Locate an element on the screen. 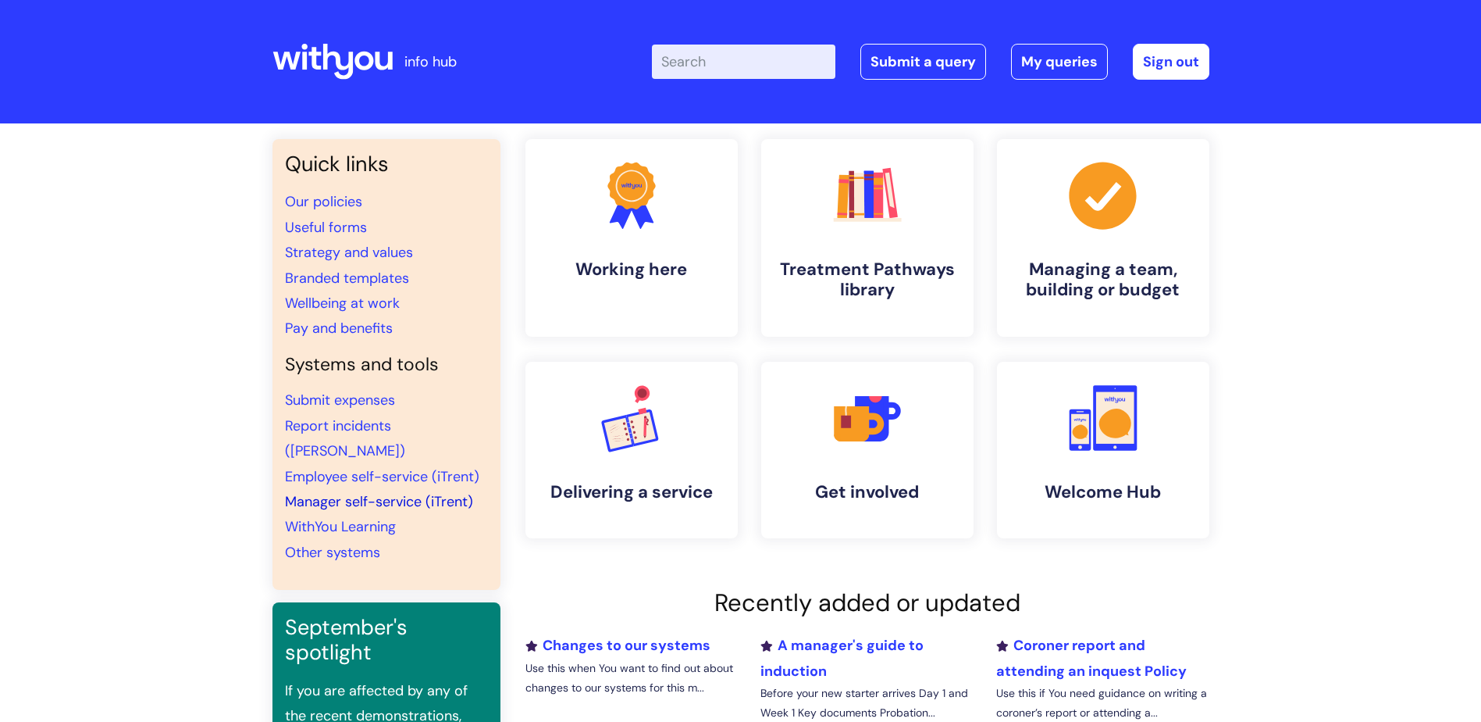  a: Useful forms is located at coordinates (326, 227).